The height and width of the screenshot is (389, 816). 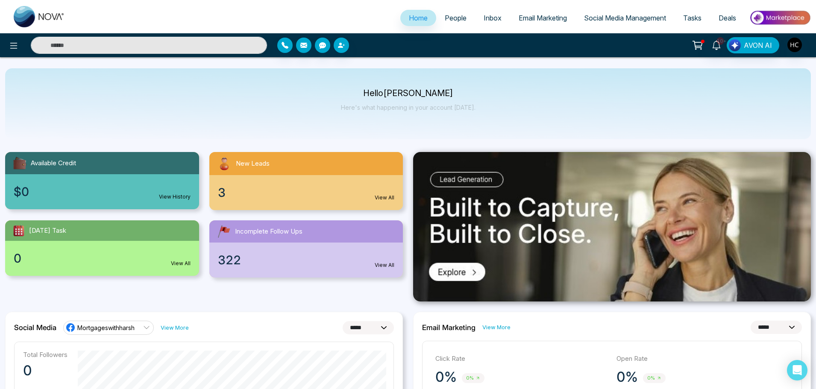 I want to click on a: View History, so click(x=175, y=197).